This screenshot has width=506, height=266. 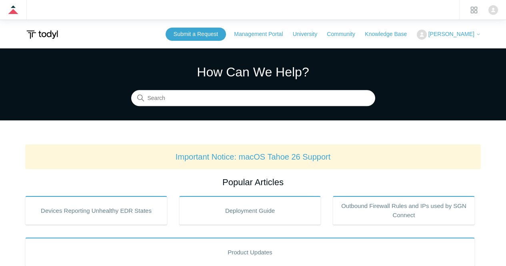 I want to click on a: Management Portal, so click(x=262, y=34).